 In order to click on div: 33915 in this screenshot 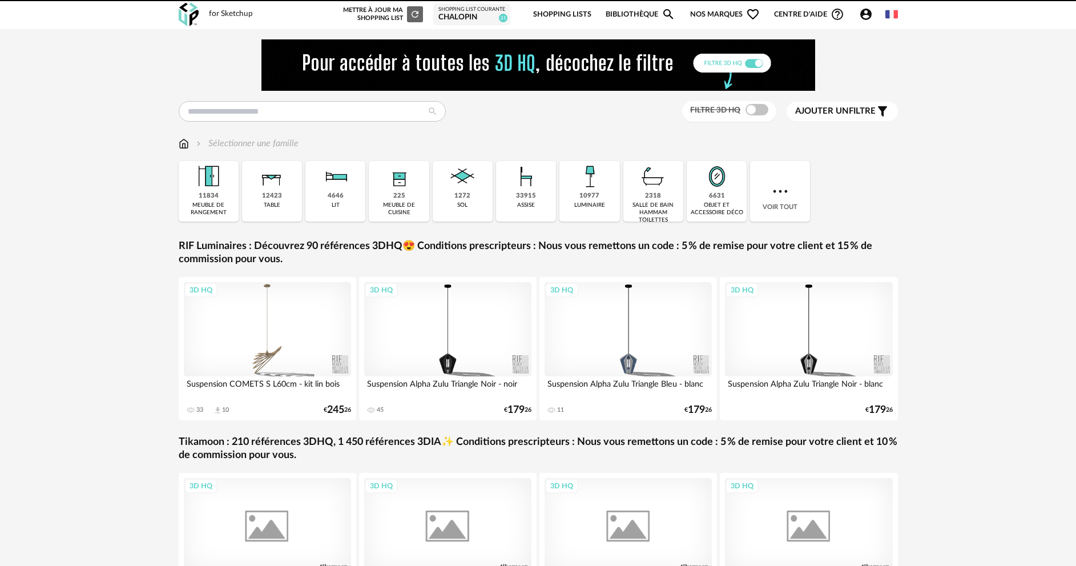, I will do `click(526, 196)`.